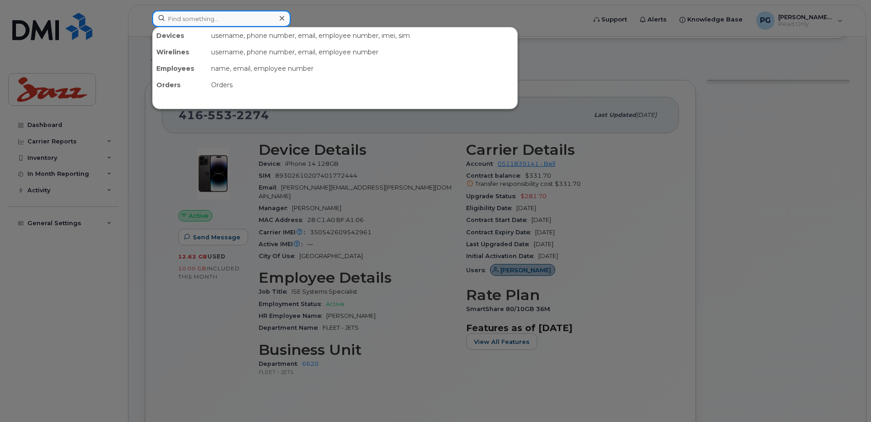 This screenshot has width=871, height=422. I want to click on div: Devices, so click(180, 36).